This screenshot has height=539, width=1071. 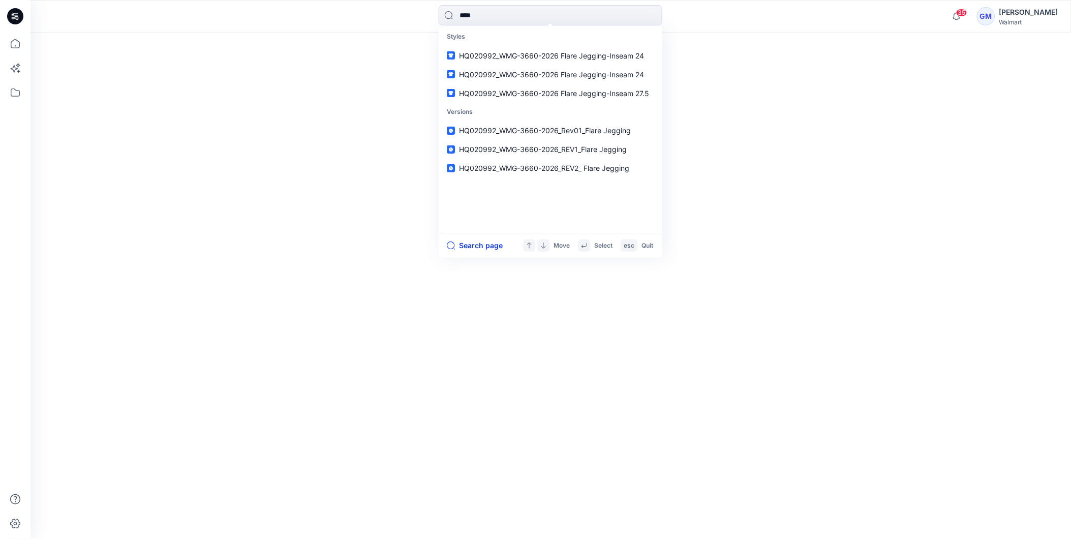 I want to click on p: Styles, so click(x=551, y=37).